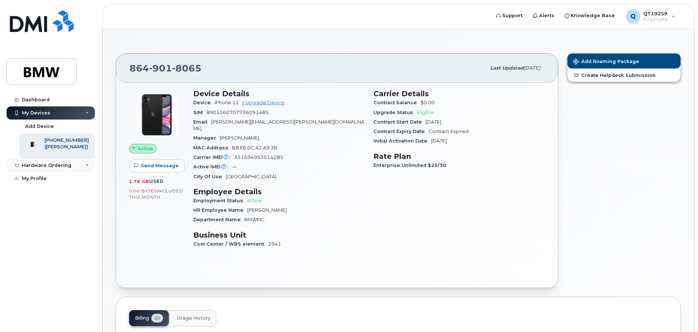 The height and width of the screenshot is (332, 698). What do you see at coordinates (255, 220) in the screenshot?
I see `span: BMWMC` at bounding box center [255, 220].